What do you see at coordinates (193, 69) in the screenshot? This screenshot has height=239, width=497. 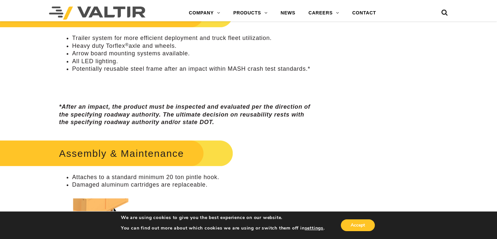 I see `li: Potentially reusable steel frame after an impact within MASH crash test standards.*` at bounding box center [193, 69].